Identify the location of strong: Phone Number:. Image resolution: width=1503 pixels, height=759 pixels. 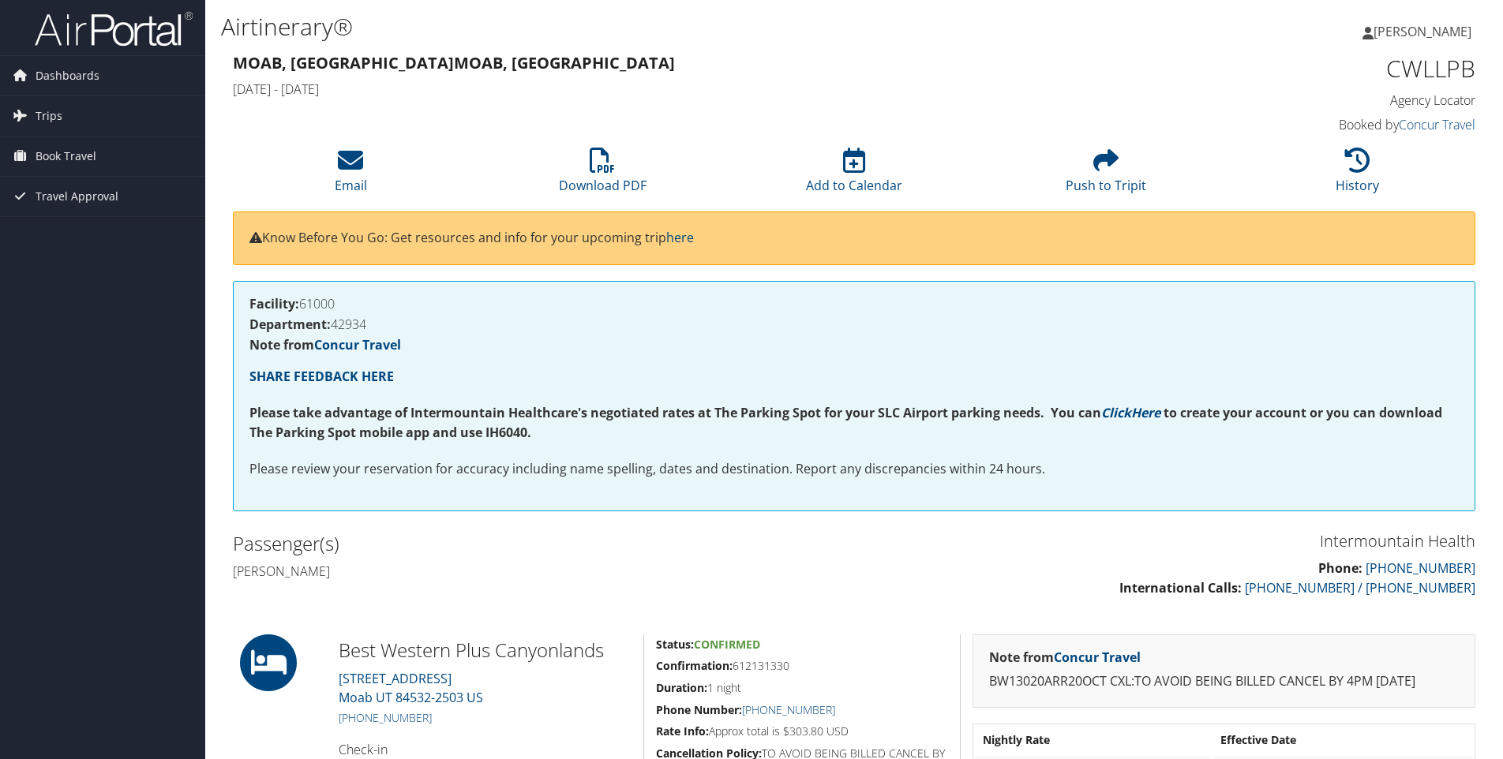
(699, 710).